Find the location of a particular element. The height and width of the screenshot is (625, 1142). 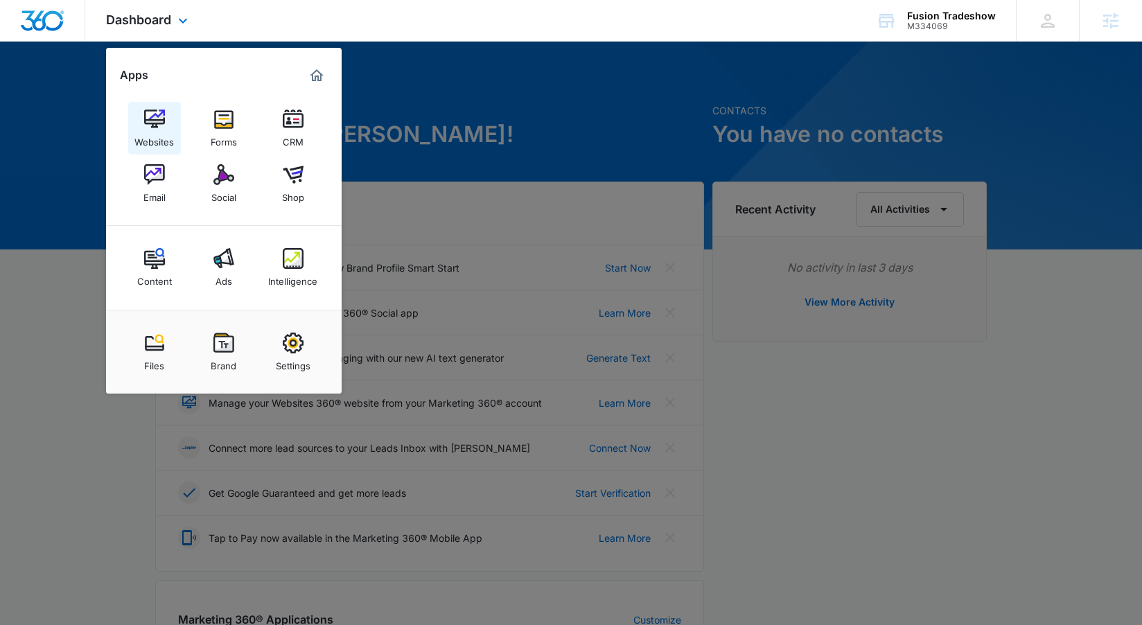

a: Social is located at coordinates (224, 184).